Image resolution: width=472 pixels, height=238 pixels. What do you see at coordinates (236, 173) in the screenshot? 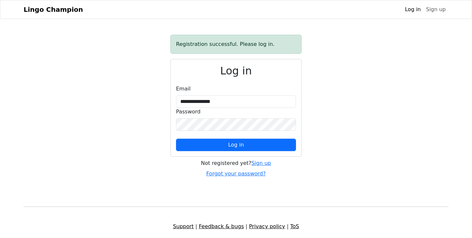
I see `a: Forgot your password?` at bounding box center [236, 173].